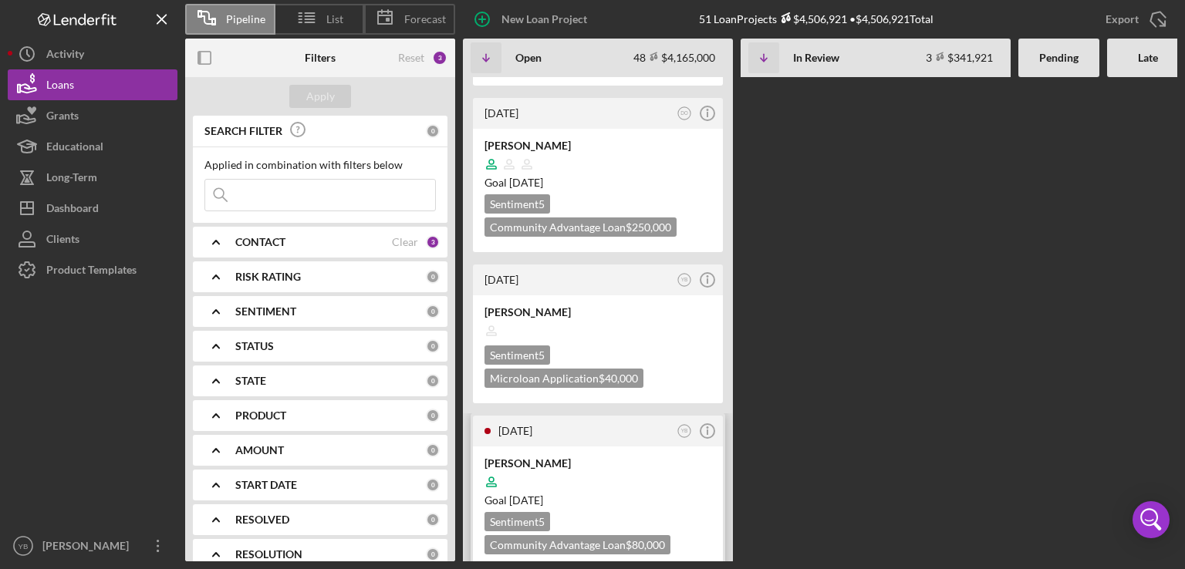 This screenshot has height=569, width=1185. I want to click on div: Grants, so click(62, 117).